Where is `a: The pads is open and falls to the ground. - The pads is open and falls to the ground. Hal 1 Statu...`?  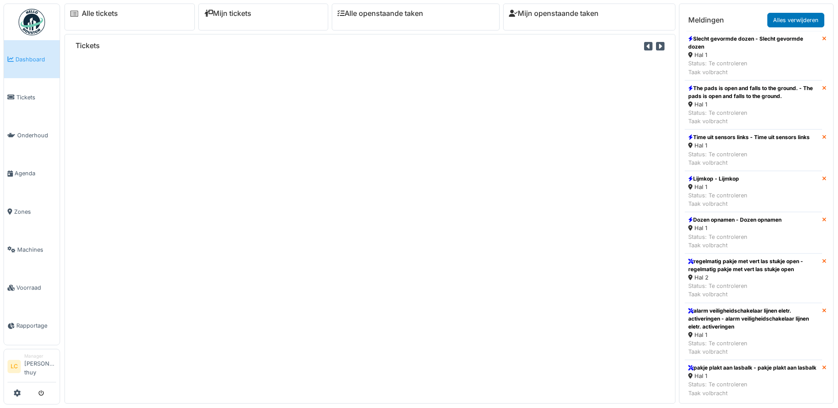
a: The pads is open and falls to the ground. - The pads is open and falls to the ground. Hal 1 Statu... is located at coordinates (753, 105).